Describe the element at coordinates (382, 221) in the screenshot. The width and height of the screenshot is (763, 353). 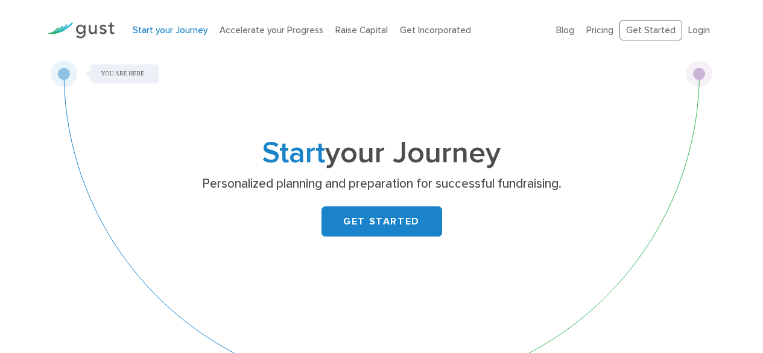
I see `a: GET STARTED` at that location.